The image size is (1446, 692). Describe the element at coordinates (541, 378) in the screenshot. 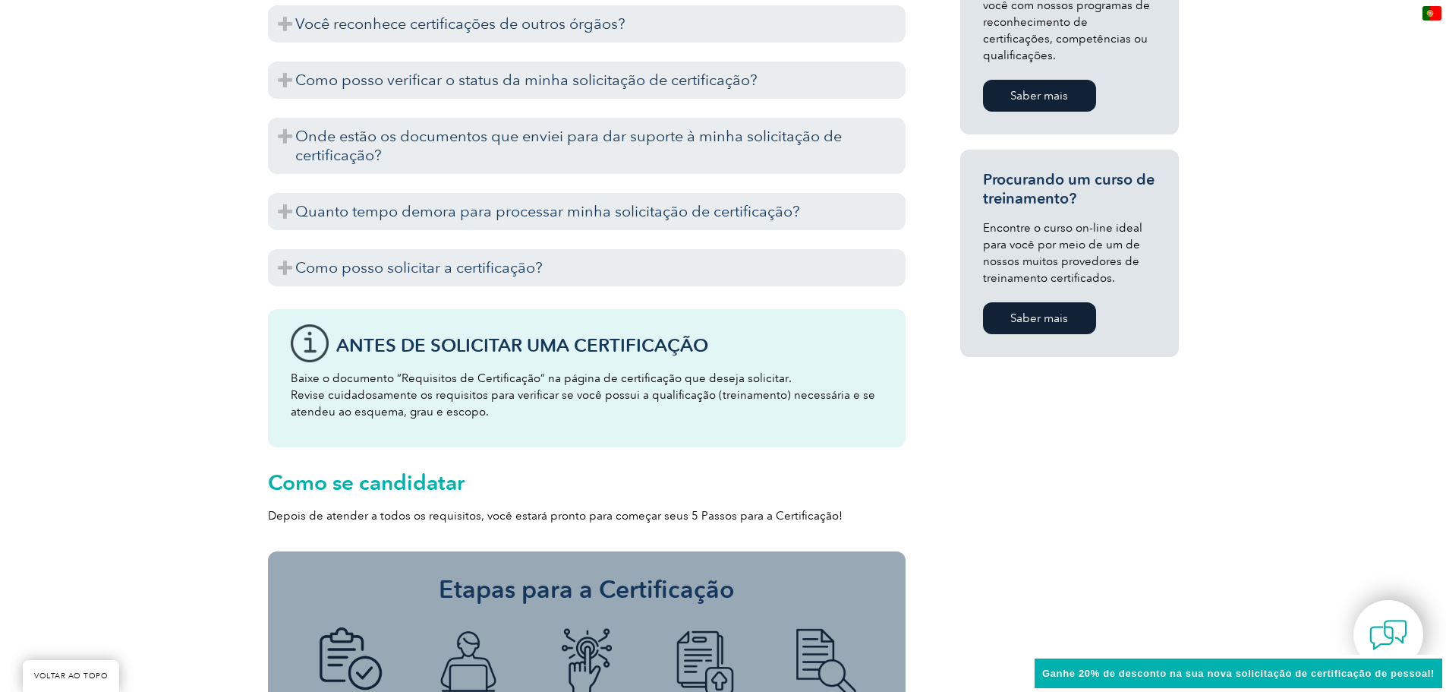

I see `font: Baixe o documento “Requisitos de Certificação” na página de certificação que deseja solicitar.` at that location.